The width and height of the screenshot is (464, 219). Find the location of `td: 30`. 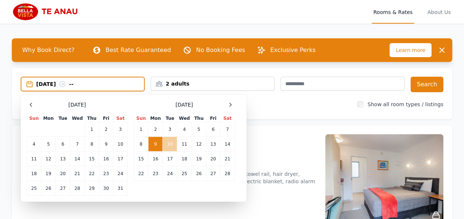

td: 30 is located at coordinates (106, 189).